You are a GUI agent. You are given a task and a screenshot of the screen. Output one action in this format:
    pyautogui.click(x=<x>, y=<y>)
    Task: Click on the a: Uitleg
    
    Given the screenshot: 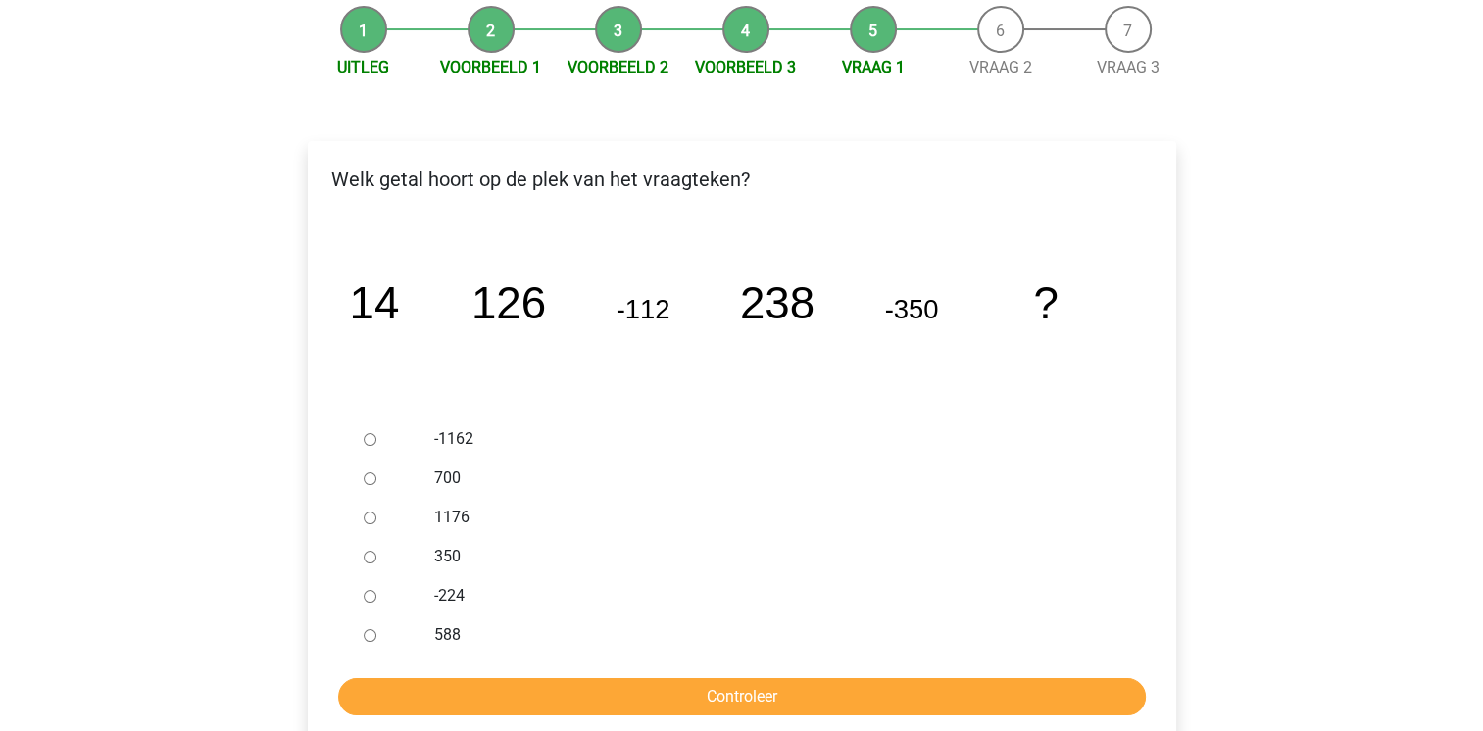 What is the action you would take?
    pyautogui.click(x=363, y=67)
    